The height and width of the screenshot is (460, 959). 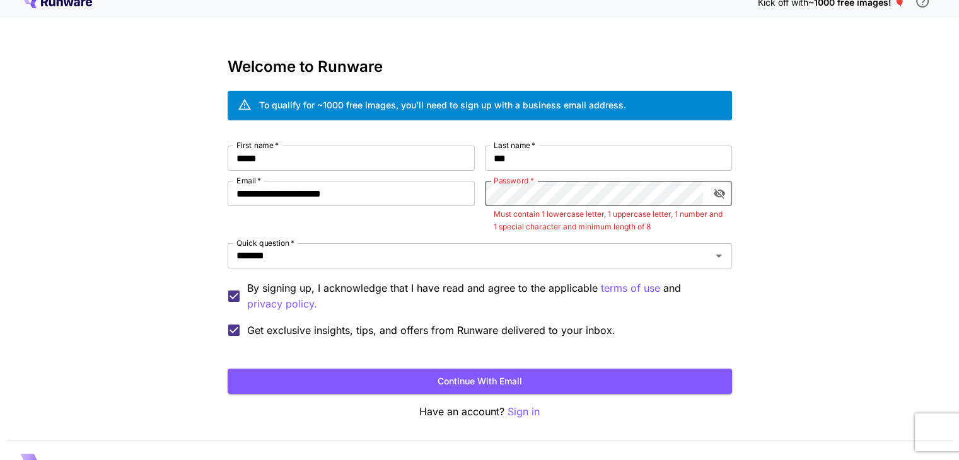 I want to click on p: terms of use, so click(x=630, y=288).